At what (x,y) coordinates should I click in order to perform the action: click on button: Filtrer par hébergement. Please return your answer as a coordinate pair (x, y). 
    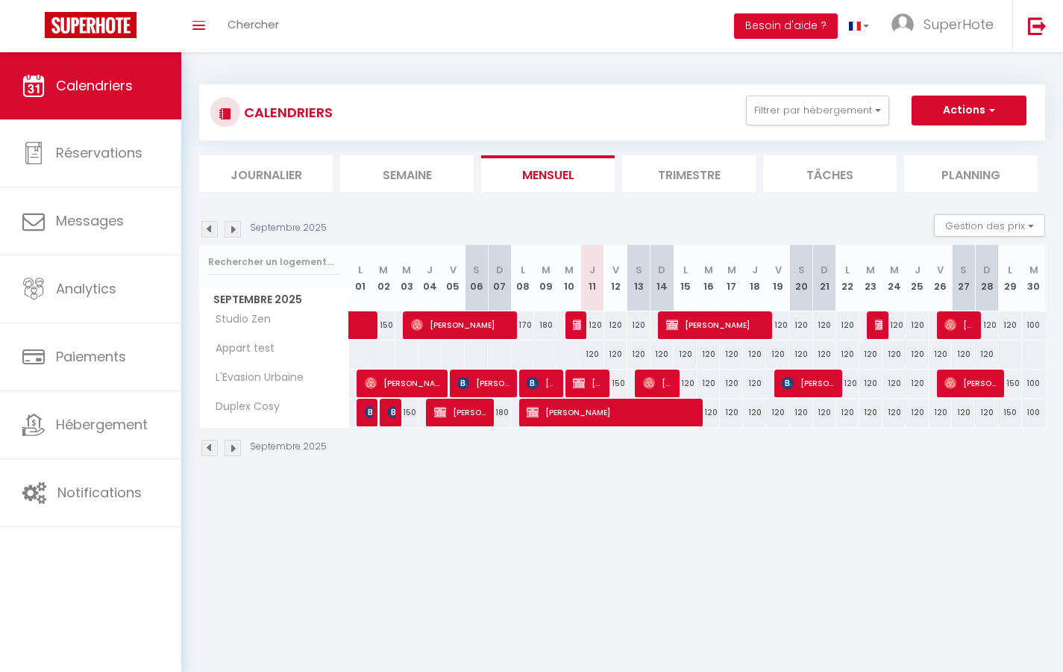
    Looking at the image, I should click on (818, 110).